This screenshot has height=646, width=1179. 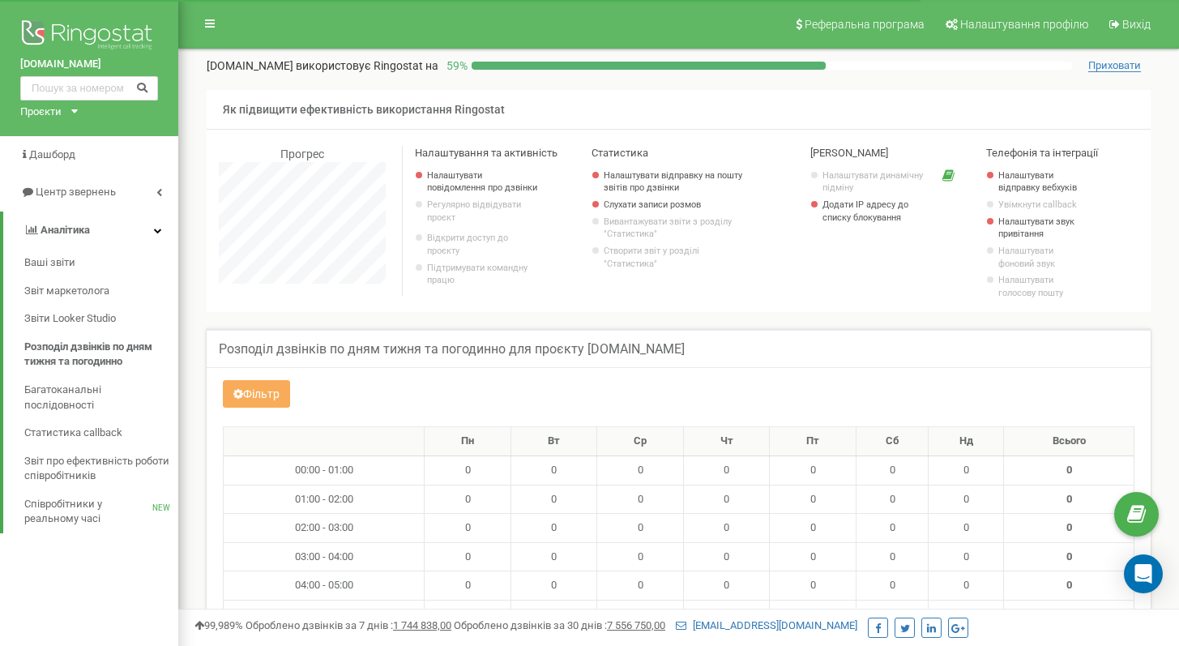 I want to click on input: Пошук за номером, so click(x=89, y=88).